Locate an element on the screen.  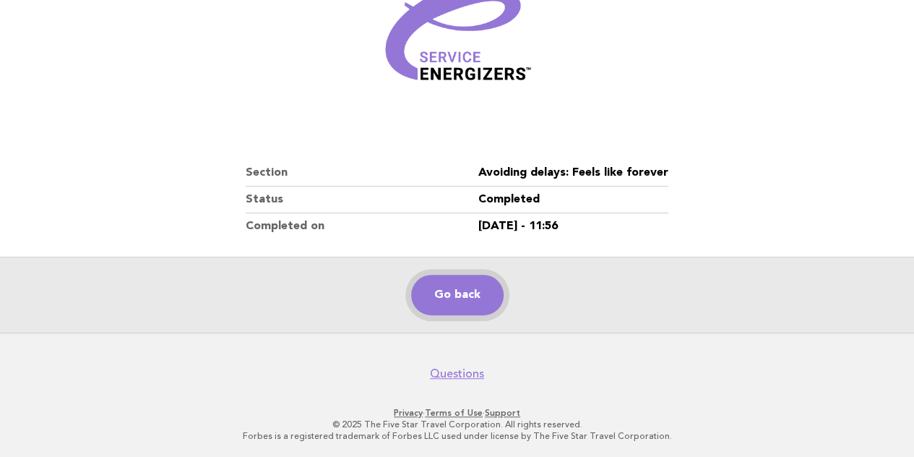
dd: Completed is located at coordinates (573, 200).